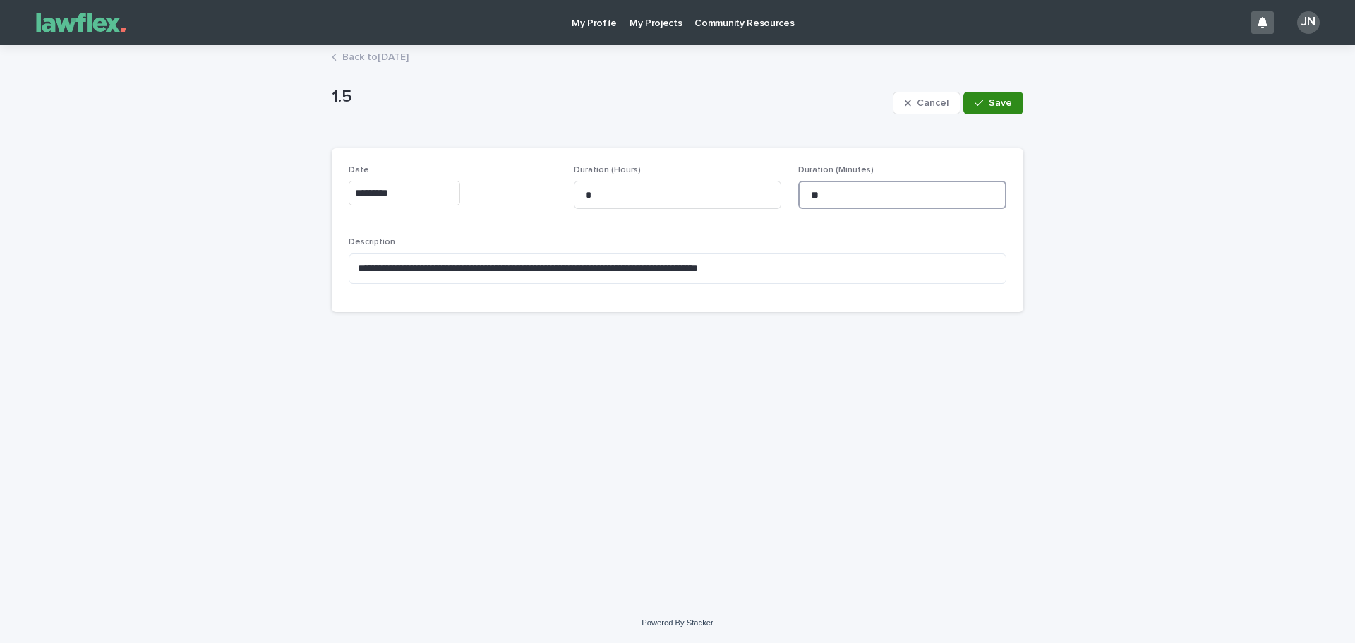 This screenshot has height=643, width=1355. Describe the element at coordinates (607, 170) in the screenshot. I see `span: Duration (Hours)` at that location.